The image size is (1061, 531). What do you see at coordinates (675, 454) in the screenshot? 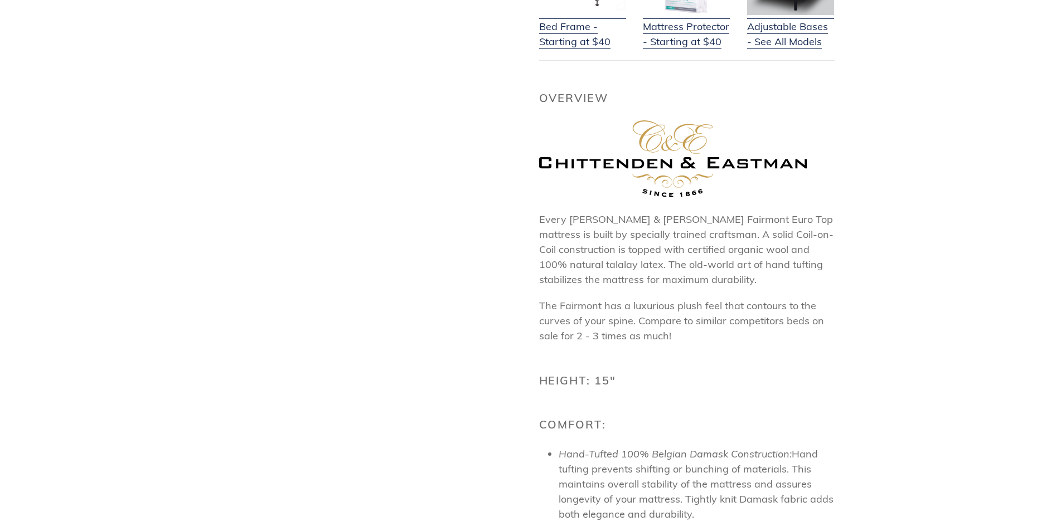
I see `em: Hand-Tufted 100% Belgian Damask Construction:` at bounding box center [675, 454].